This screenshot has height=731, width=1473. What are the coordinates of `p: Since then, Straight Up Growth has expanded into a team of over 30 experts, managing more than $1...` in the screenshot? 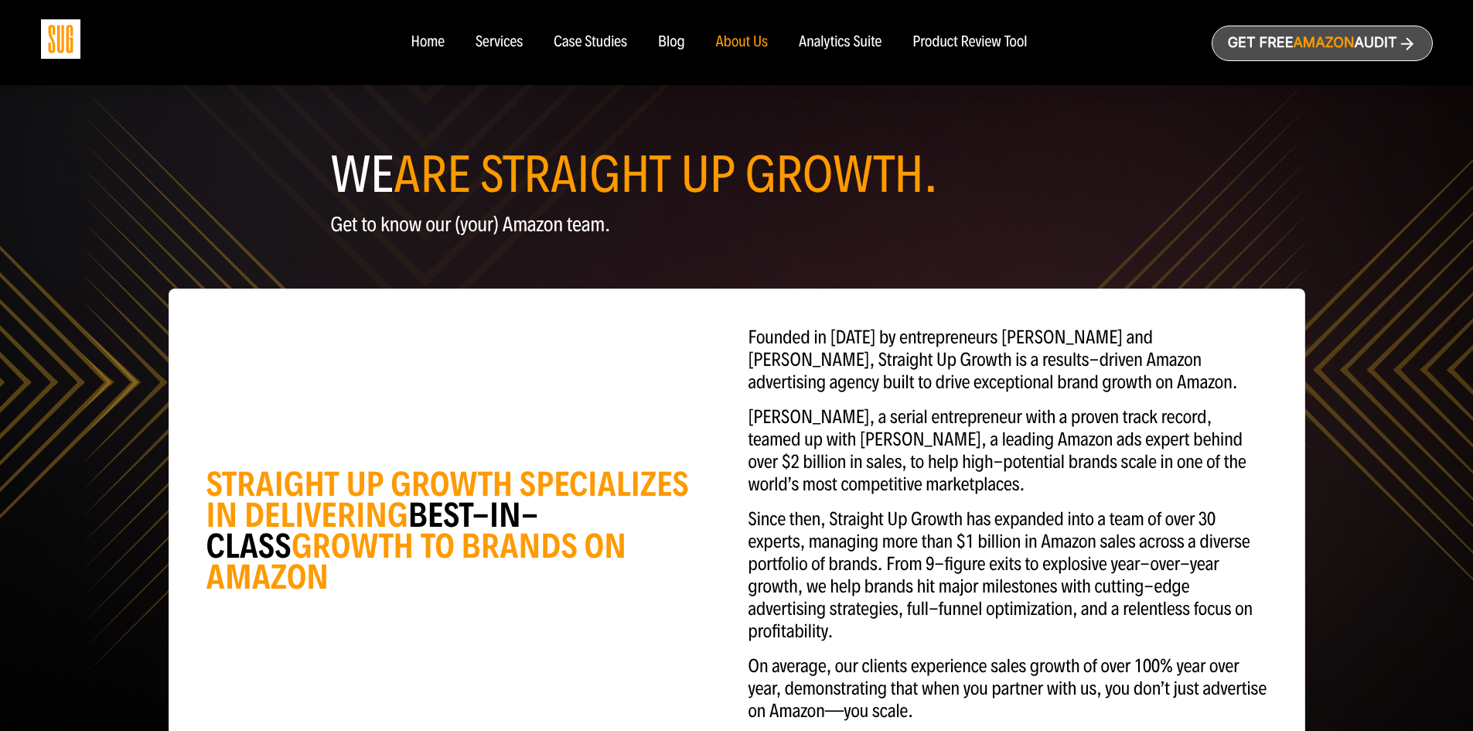 It's located at (1007, 575).